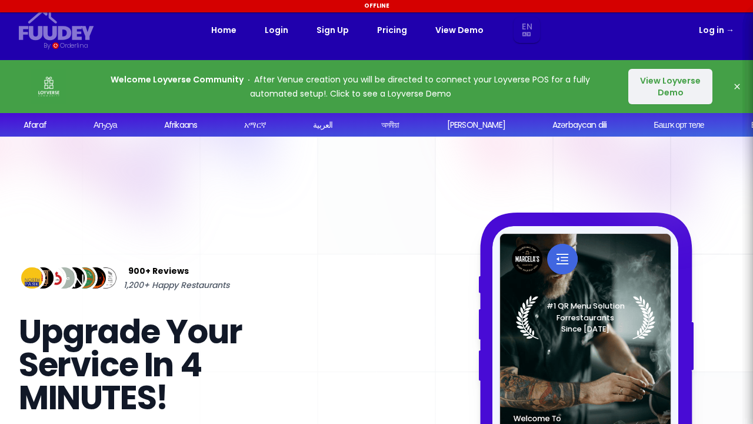  What do you see at coordinates (74, 45) in the screenshot?
I see `div: Orderlina` at bounding box center [74, 45].